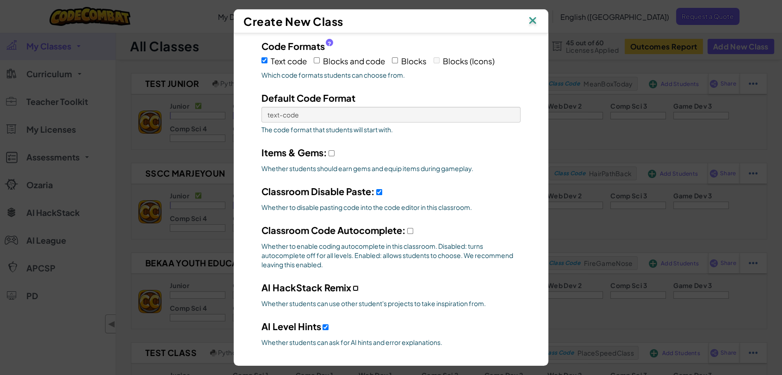 This screenshot has height=375, width=782. Describe the element at coordinates (293, 46) in the screenshot. I see `span: Code Formats` at that location.